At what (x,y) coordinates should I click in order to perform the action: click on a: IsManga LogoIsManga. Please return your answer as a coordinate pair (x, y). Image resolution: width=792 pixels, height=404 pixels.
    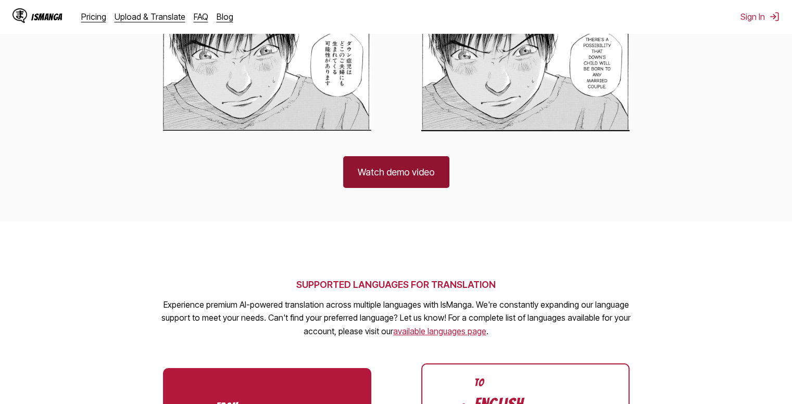
    Looking at the image, I should click on (47, 17).